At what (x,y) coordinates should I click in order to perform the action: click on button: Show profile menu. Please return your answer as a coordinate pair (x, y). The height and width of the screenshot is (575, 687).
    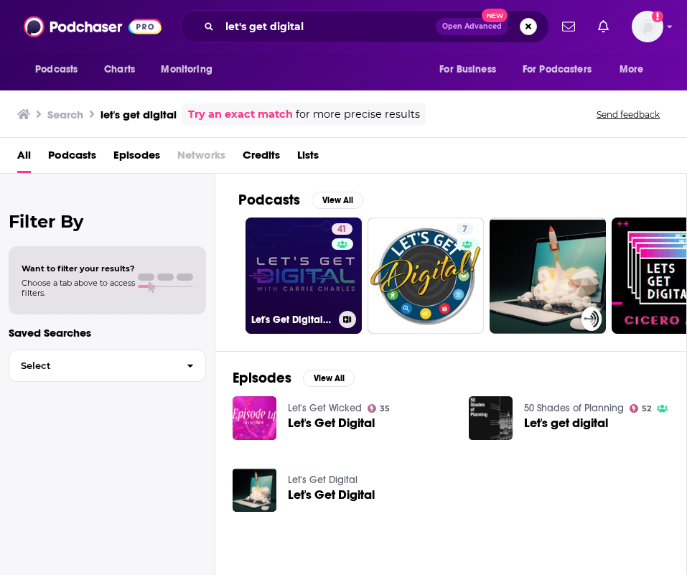
    Looking at the image, I should click on (648, 27).